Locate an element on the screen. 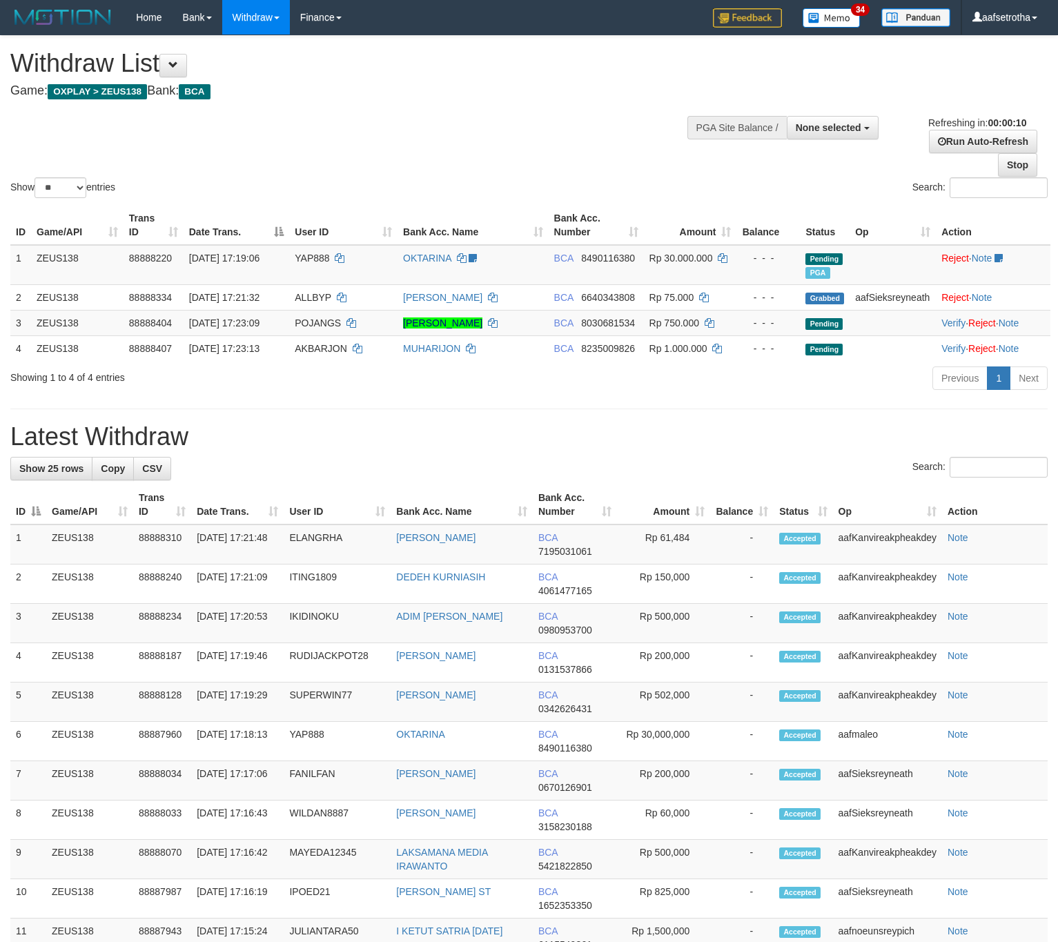 The width and height of the screenshot is (1058, 942). td: ITING1809 is located at coordinates (337, 584).